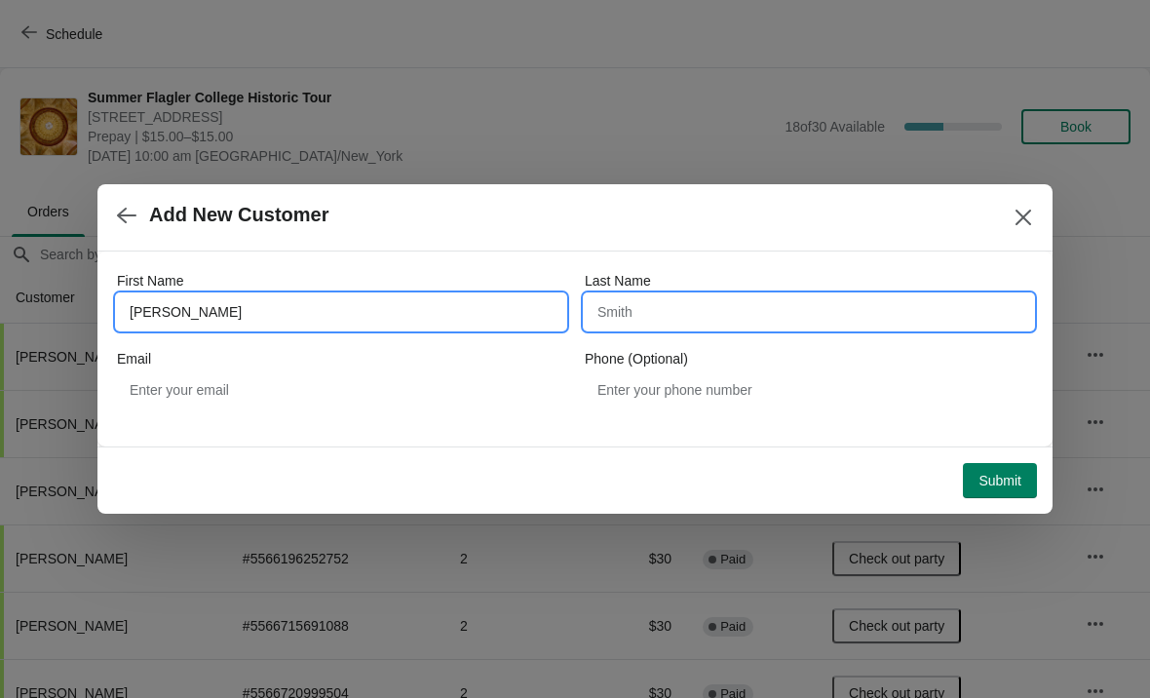 The height and width of the screenshot is (698, 1150). Describe the element at coordinates (134, 359) in the screenshot. I see `label: Email` at that location.